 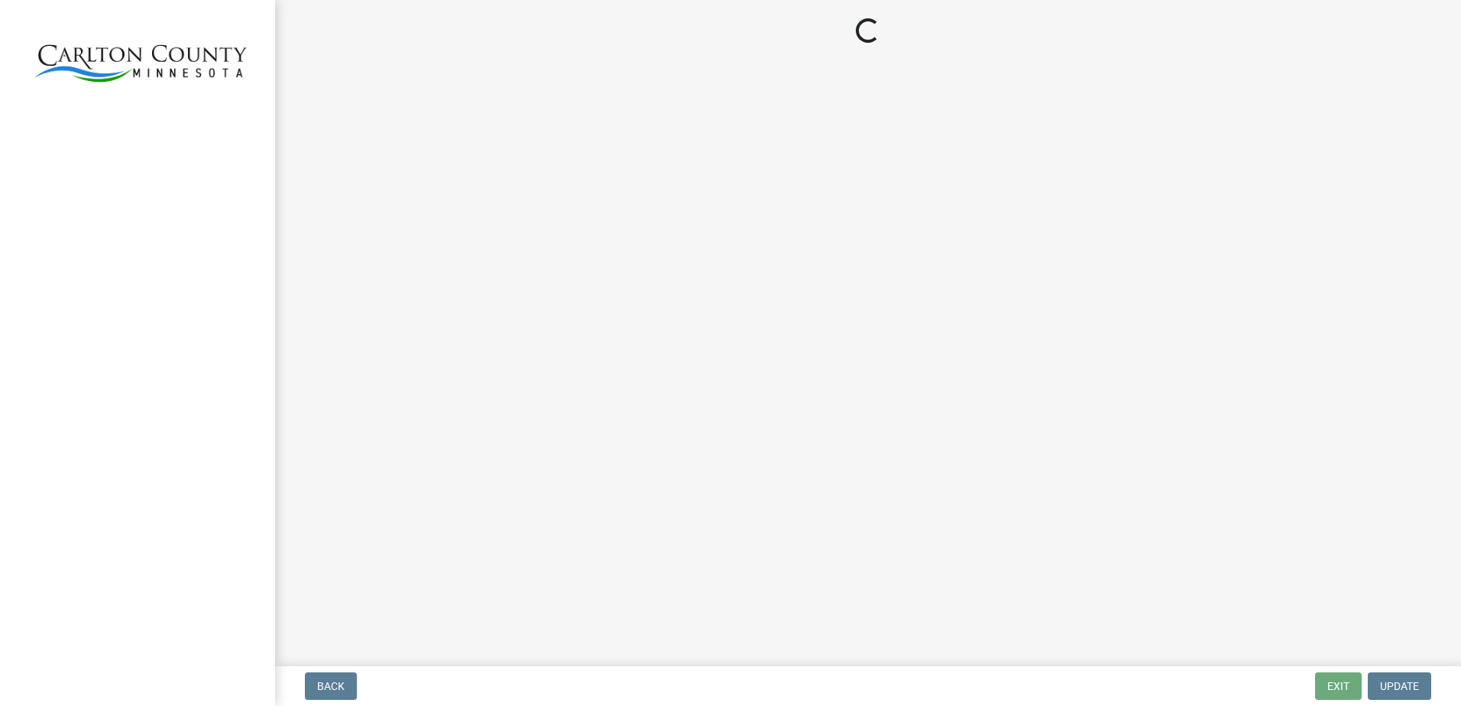 What do you see at coordinates (331, 686) in the screenshot?
I see `button: Back` at bounding box center [331, 686].